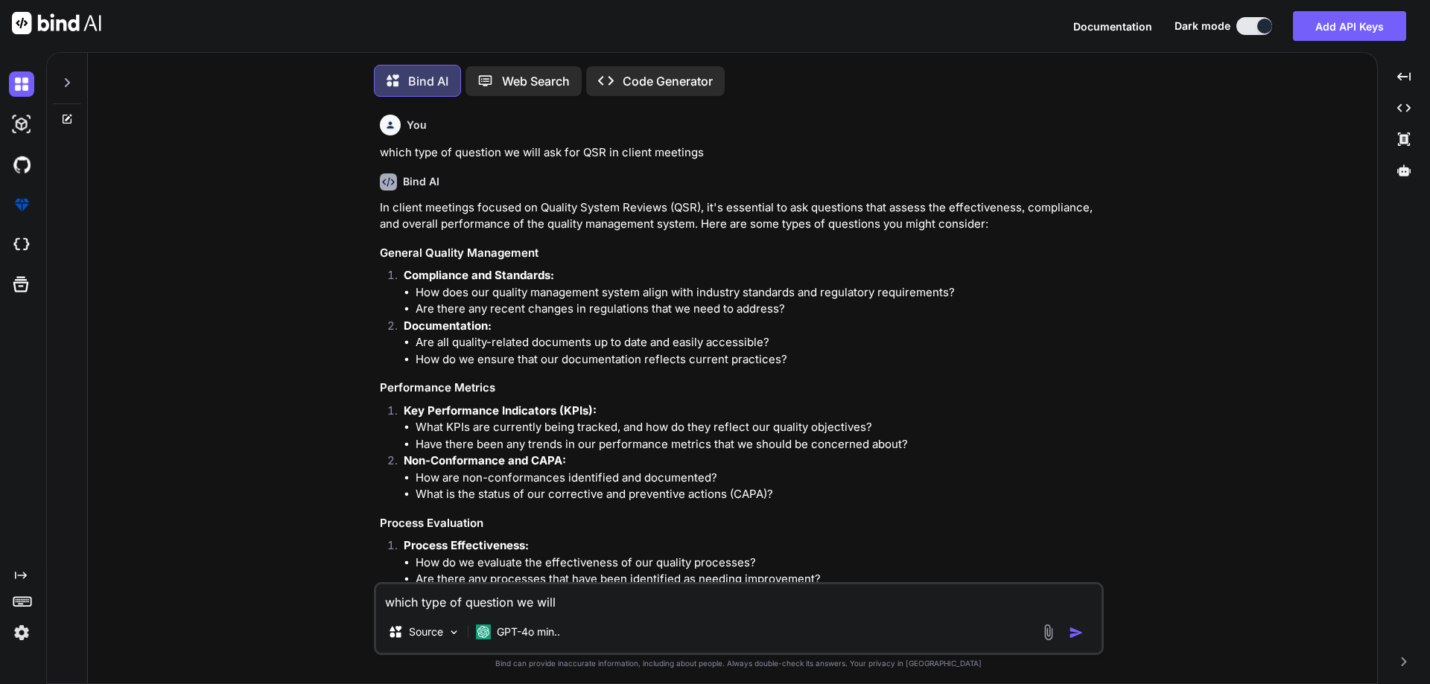 The width and height of the screenshot is (1430, 684). I want to click on img: cloudideIcon, so click(22, 245).